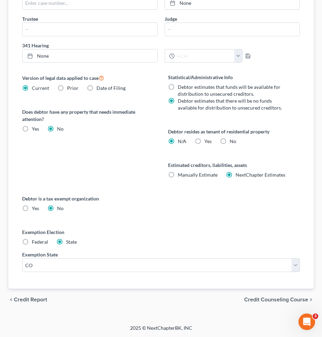 This screenshot has width=322, height=337. Describe the element at coordinates (161, 232) in the screenshot. I see `label: Exemption Election` at that location.